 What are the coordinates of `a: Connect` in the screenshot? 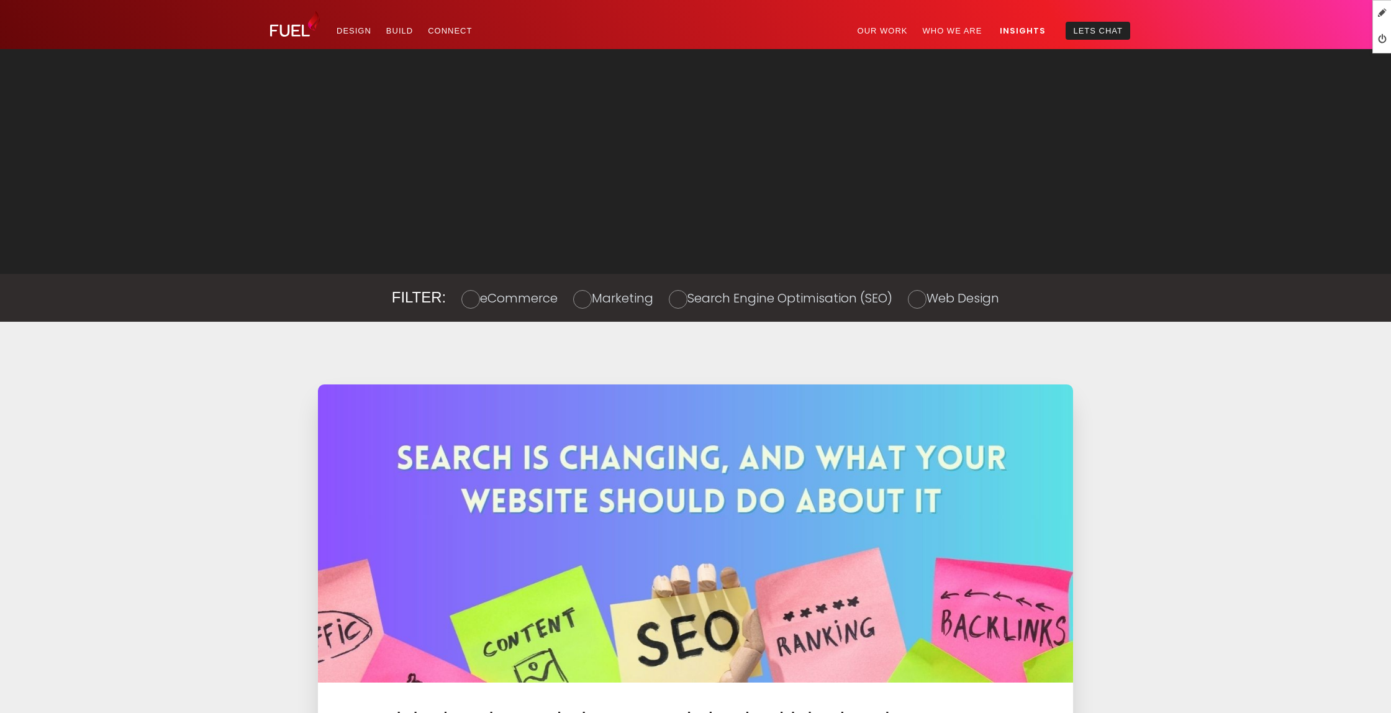 It's located at (450, 30).